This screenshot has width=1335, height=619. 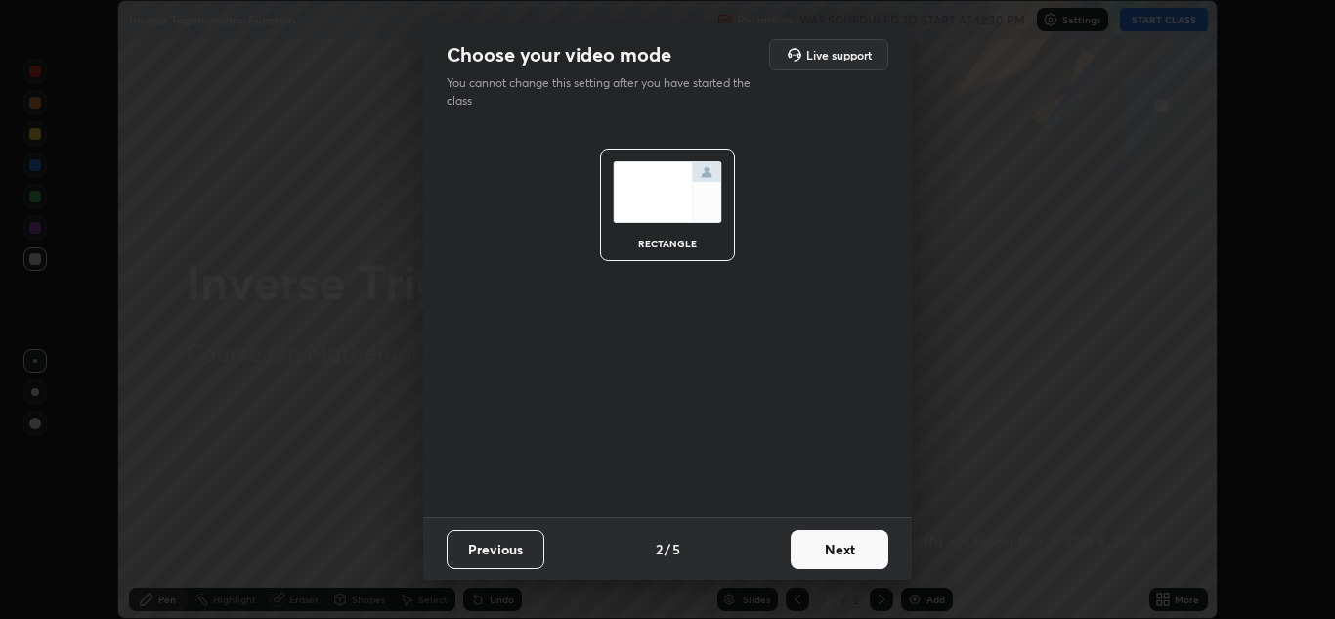 I want to click on h5: Live support, so click(x=838, y=55).